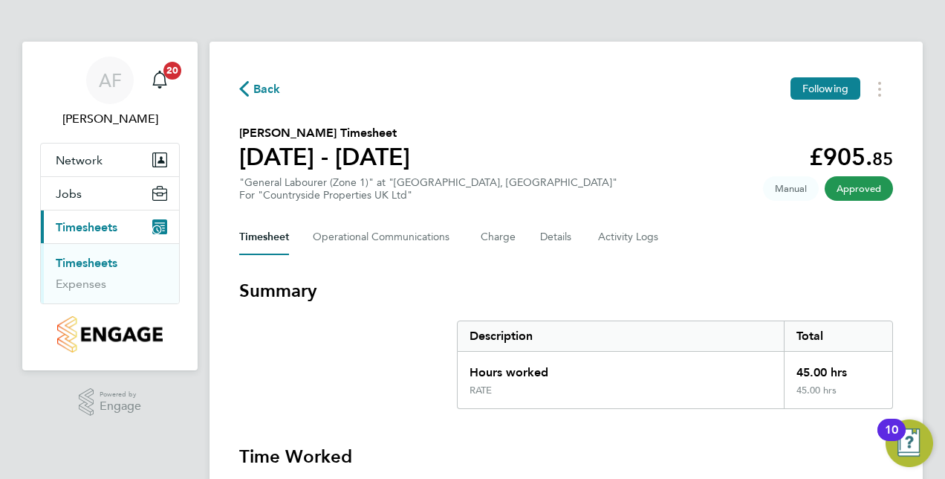 The image size is (945, 479). Describe the element at coordinates (620, 368) in the screenshot. I see `div: Hours worked` at that location.